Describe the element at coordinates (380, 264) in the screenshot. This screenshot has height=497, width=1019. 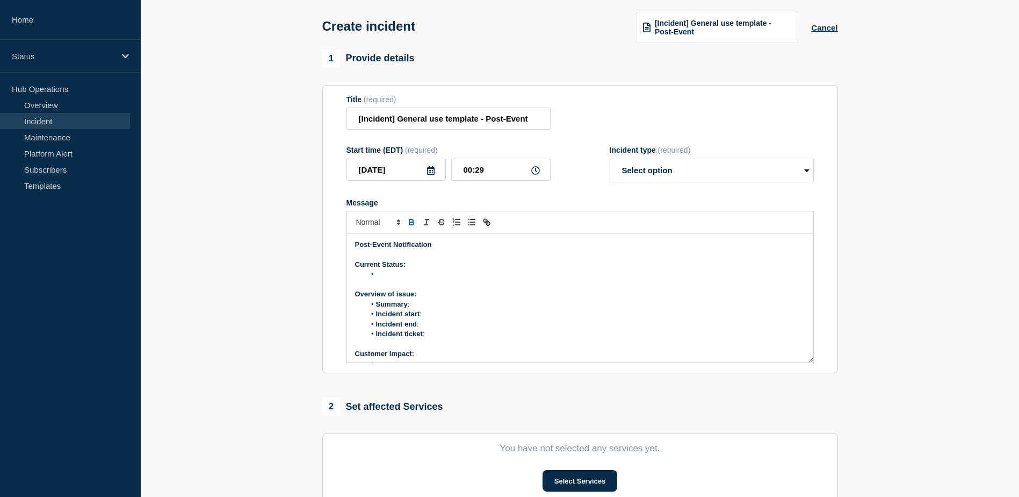
I see `strong: Current Status:` at that location.